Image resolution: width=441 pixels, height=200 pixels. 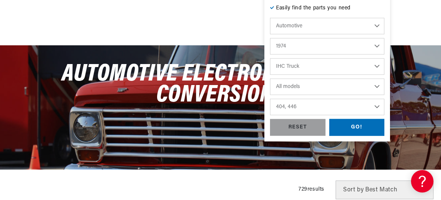 What do you see at coordinates (327, 26) in the screenshot?
I see `select: Ride Type` at bounding box center [327, 26].